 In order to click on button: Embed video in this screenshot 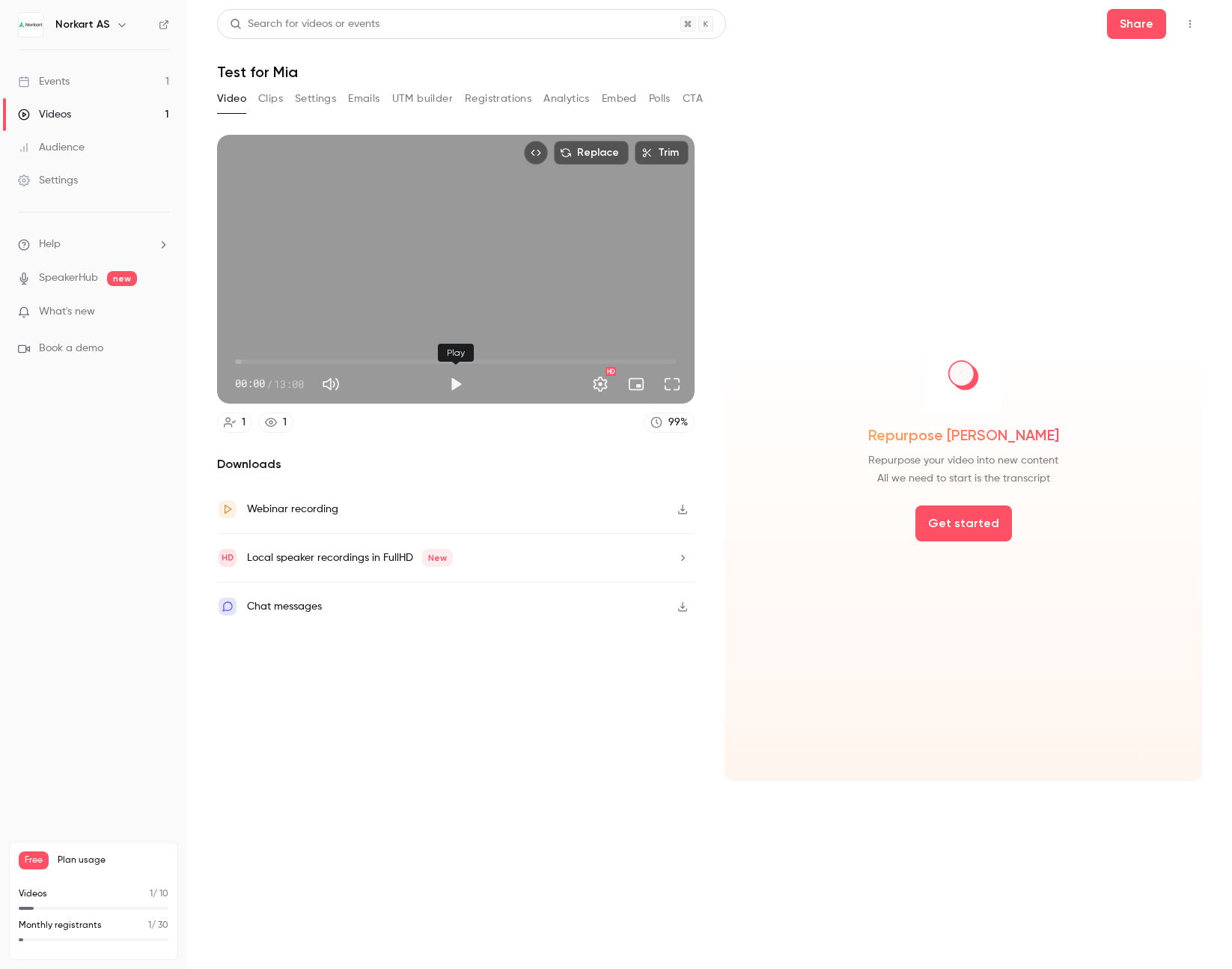, I will do `click(536, 153)`.